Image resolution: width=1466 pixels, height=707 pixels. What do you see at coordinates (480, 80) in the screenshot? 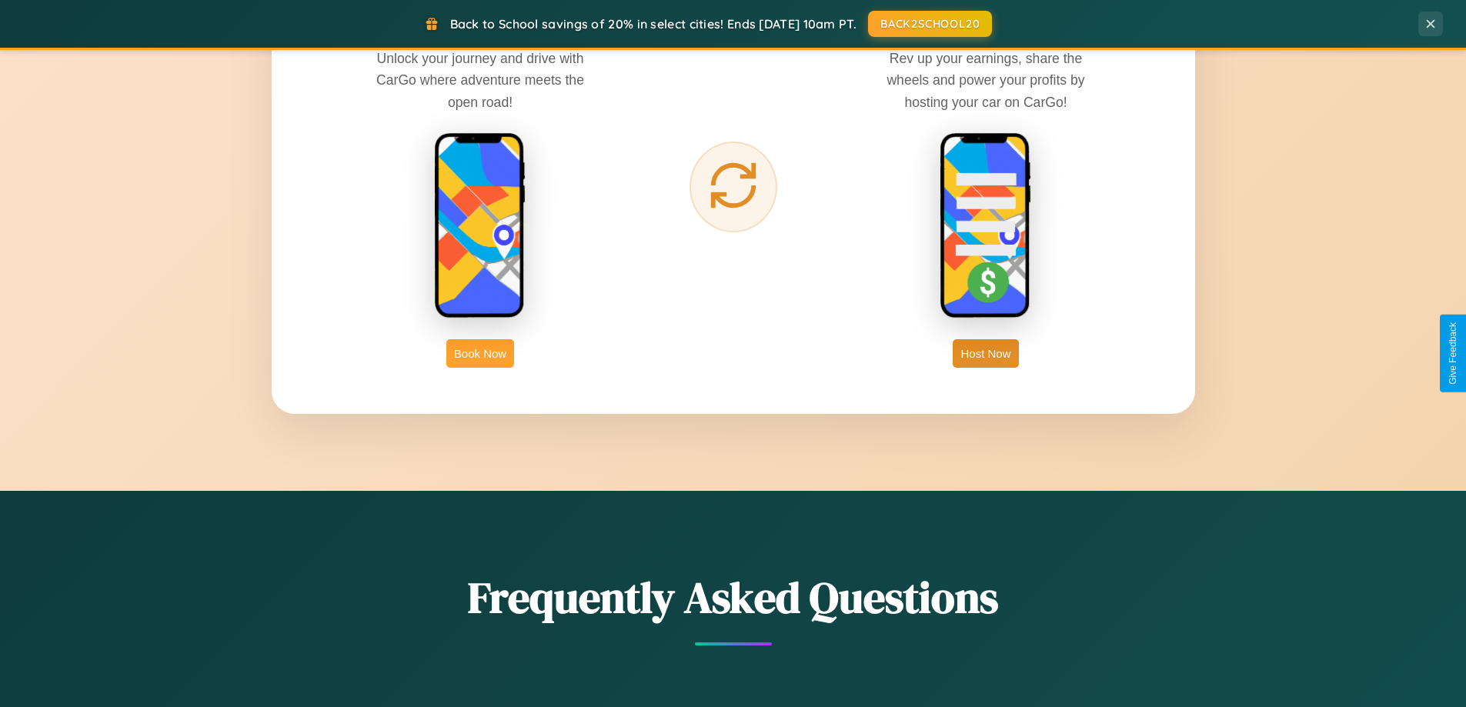
I see `p: Unlock your journey and drive with CarGo where adventure meets the open road!` at bounding box center [480, 80].